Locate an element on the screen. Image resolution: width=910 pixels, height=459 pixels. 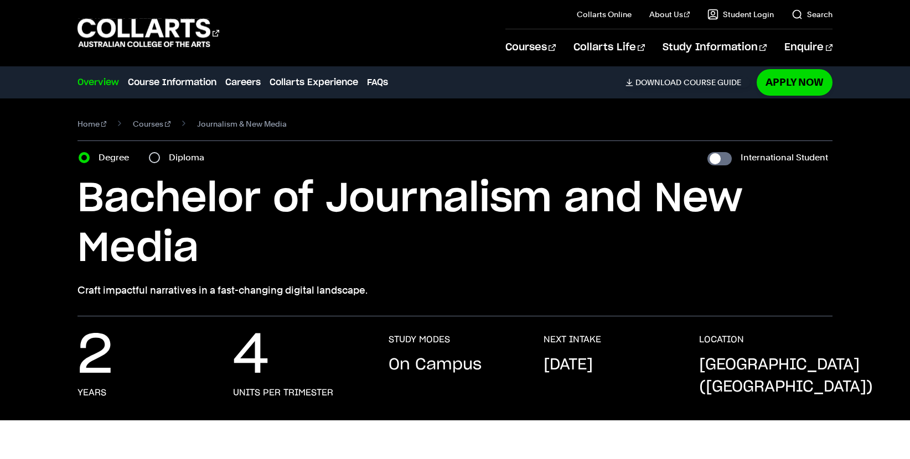
a: Home is located at coordinates (92, 124).